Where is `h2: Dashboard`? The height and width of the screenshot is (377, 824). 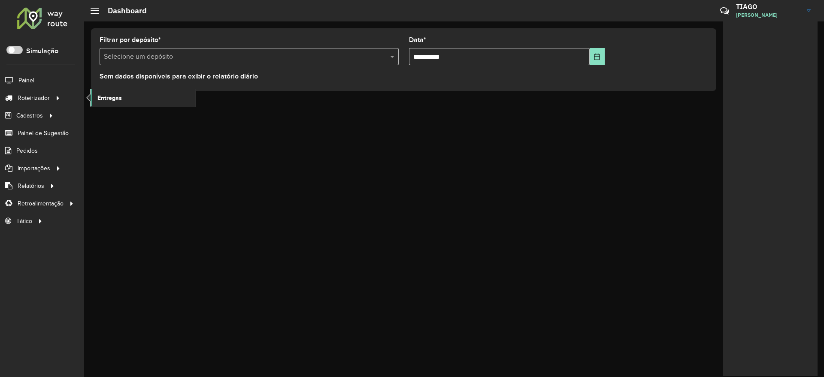
h2: Dashboard is located at coordinates (123, 11).